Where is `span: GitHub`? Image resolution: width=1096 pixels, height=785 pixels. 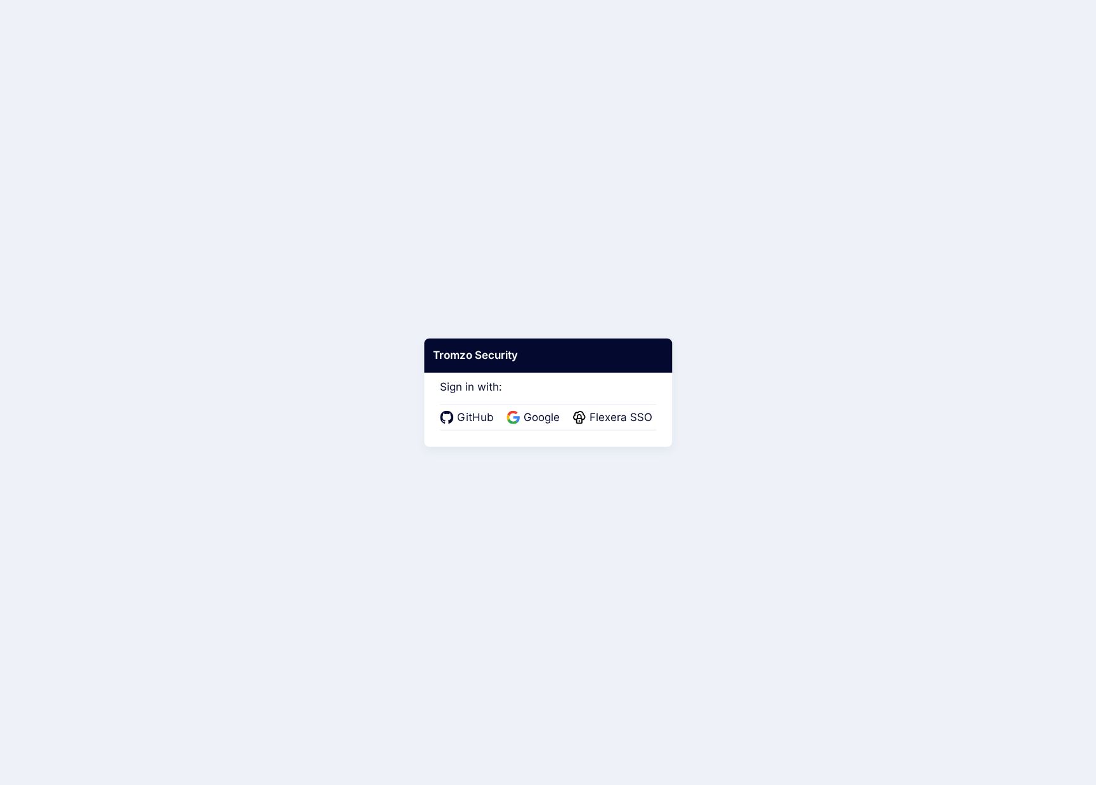
span: GitHub is located at coordinates (475, 418).